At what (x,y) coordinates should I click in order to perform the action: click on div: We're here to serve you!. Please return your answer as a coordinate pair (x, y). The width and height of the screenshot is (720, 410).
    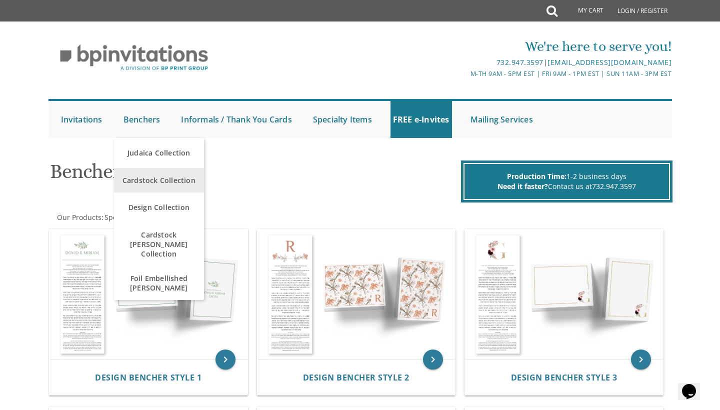
    Looking at the image, I should click on (464, 47).